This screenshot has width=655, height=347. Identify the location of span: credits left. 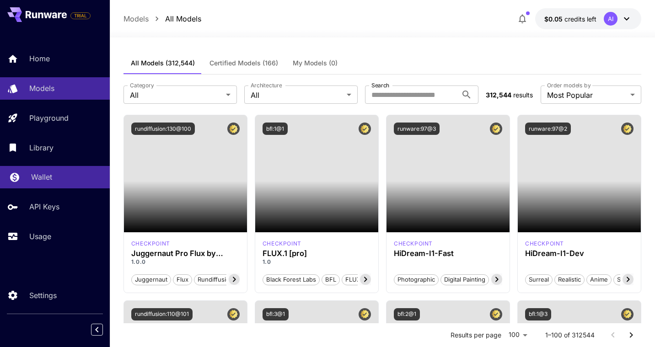
(580, 19).